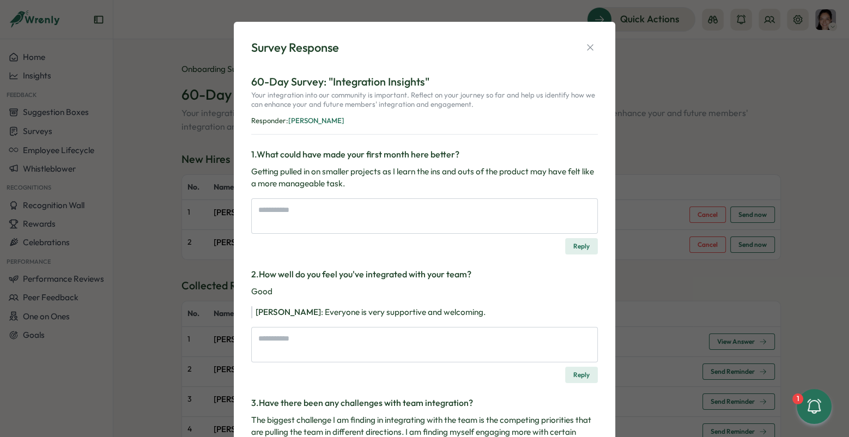 The height and width of the screenshot is (437, 849). What do you see at coordinates (270, 120) in the screenshot?
I see `span: Responder:` at bounding box center [270, 120].